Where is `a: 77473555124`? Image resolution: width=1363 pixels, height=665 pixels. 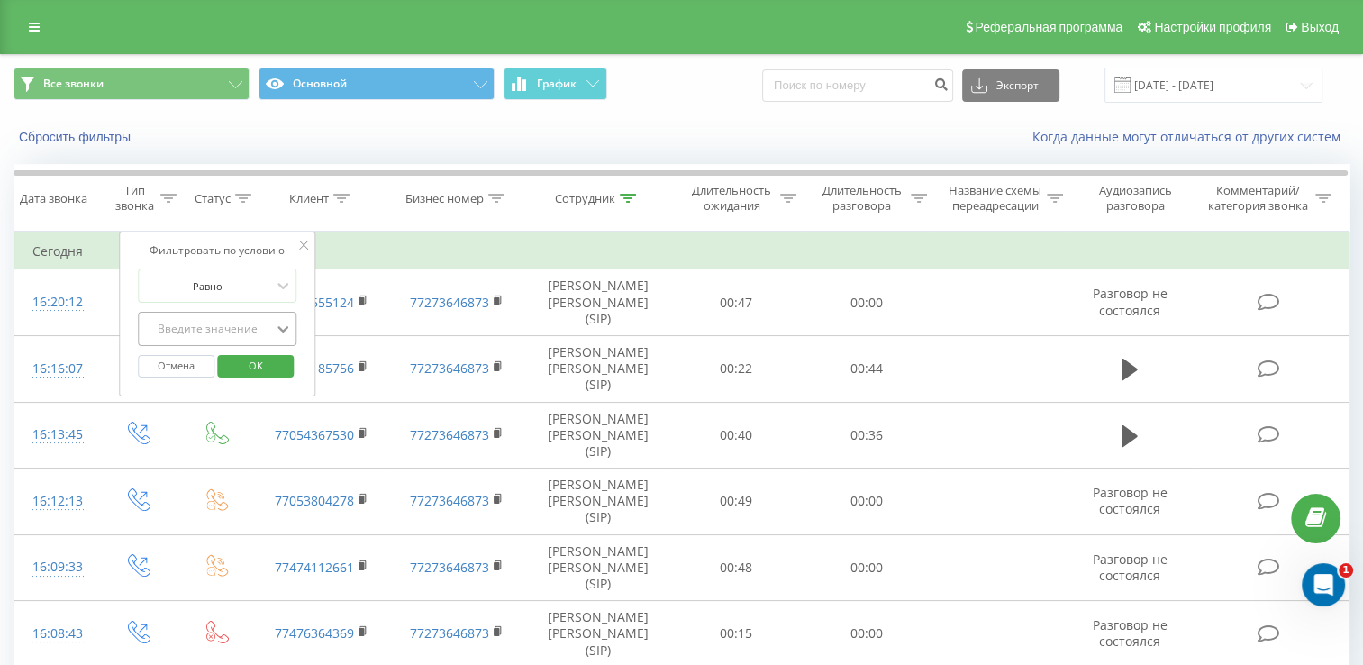
a: 77473555124 is located at coordinates (314, 302).